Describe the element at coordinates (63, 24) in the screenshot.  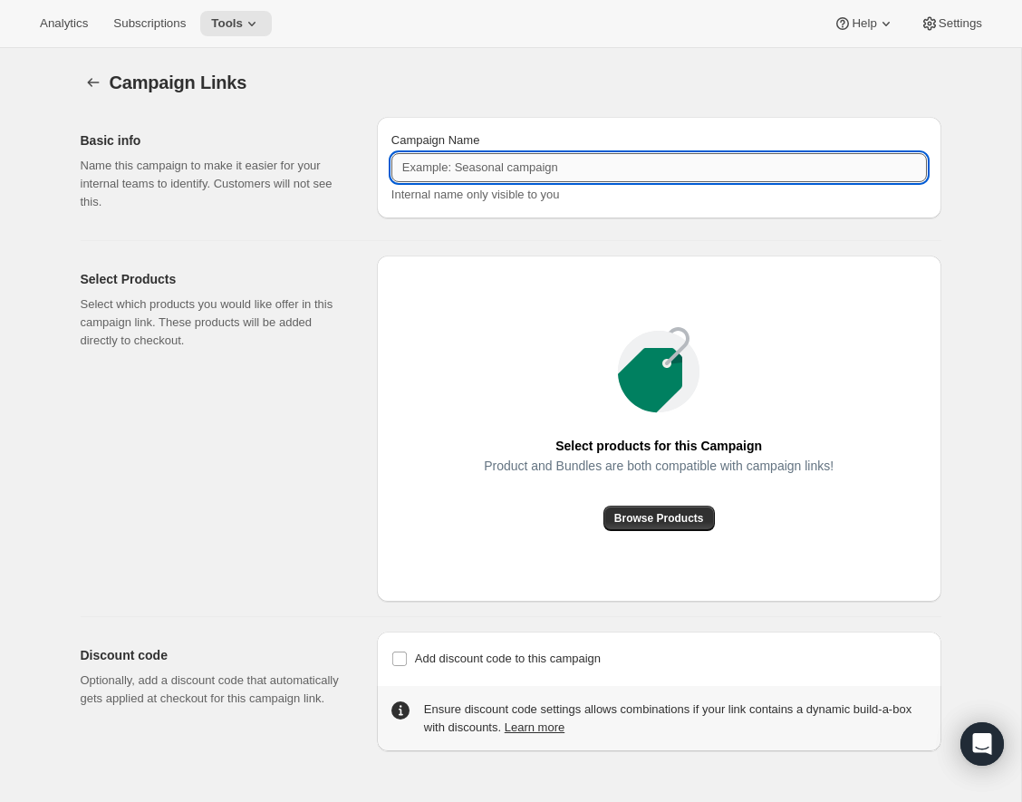
I see `button: Analytics` at that location.